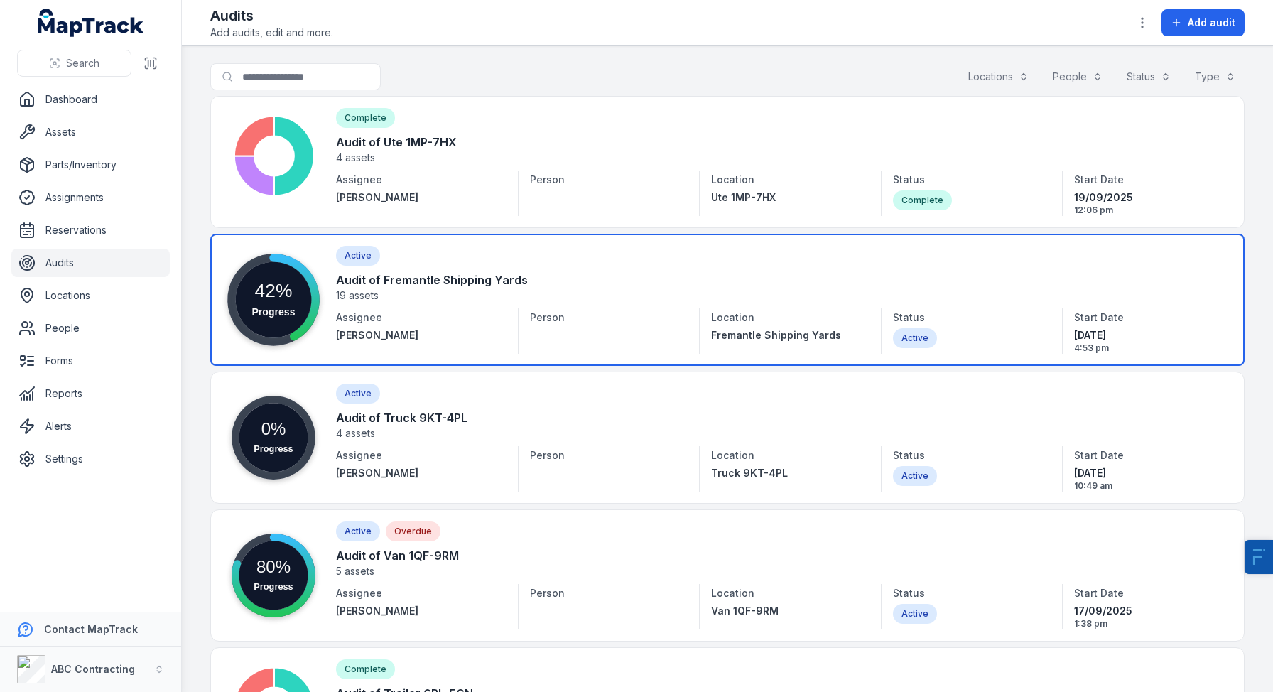  I want to click on a: Fremantle Shipping Yards, so click(784, 335).